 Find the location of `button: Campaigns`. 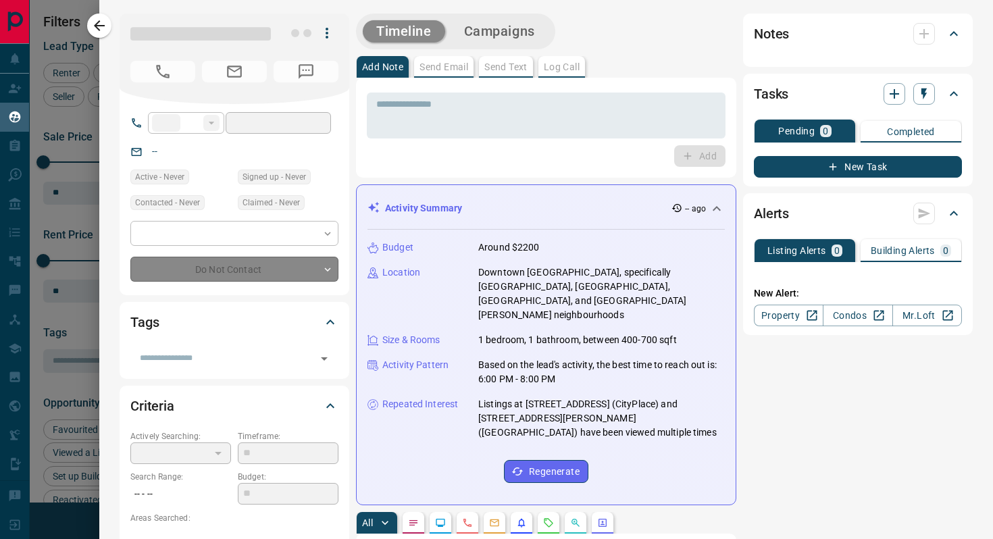

button: Campaigns is located at coordinates (499, 31).